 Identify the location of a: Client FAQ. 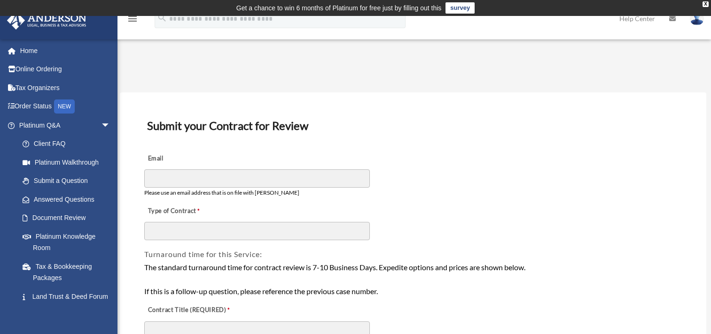
(69, 144).